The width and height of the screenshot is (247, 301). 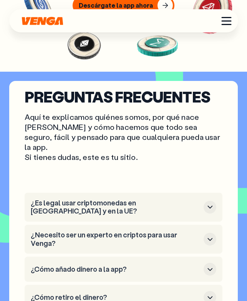 I want to click on h3: ¿Cómo añado dinero a la app?, so click(x=116, y=269).